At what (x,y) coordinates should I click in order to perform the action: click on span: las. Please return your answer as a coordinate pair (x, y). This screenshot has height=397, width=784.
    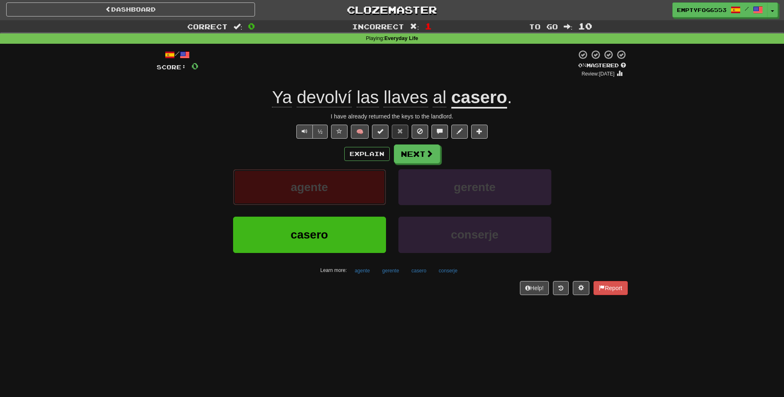
    Looking at the image, I should click on (368, 97).